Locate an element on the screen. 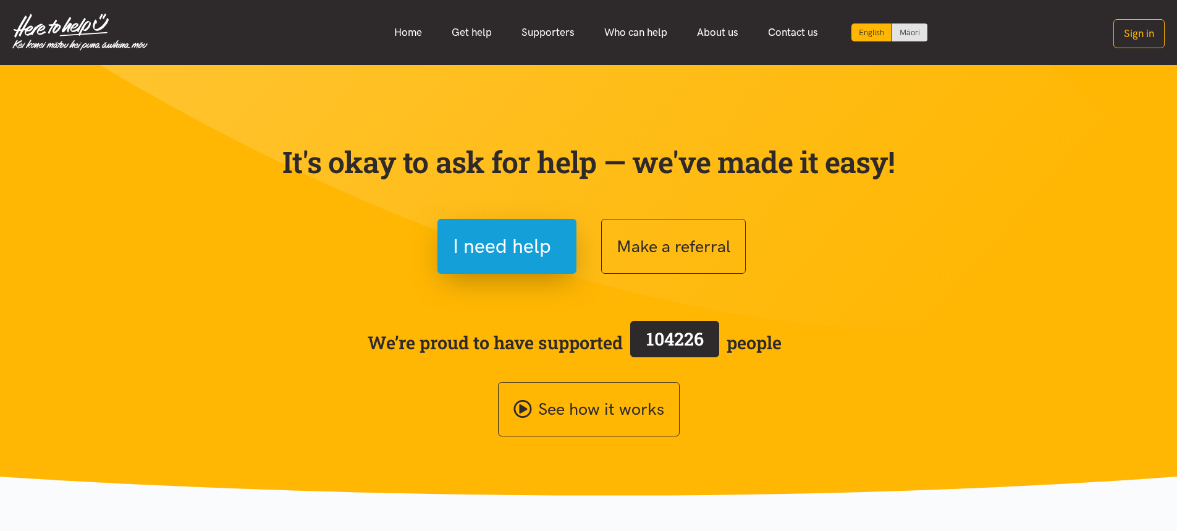 The image size is (1177, 531). span: 104226 is located at coordinates (675, 339).